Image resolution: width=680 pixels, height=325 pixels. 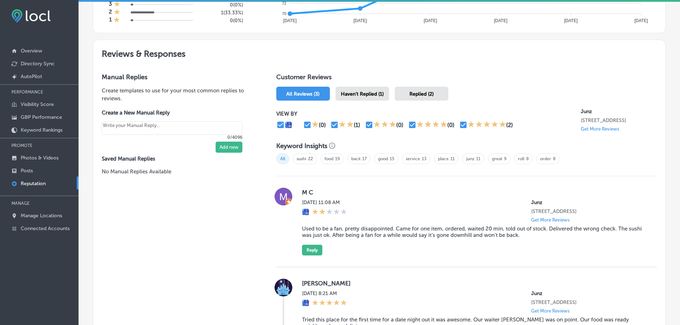 I want to click on p: GBP Performance, so click(x=41, y=117).